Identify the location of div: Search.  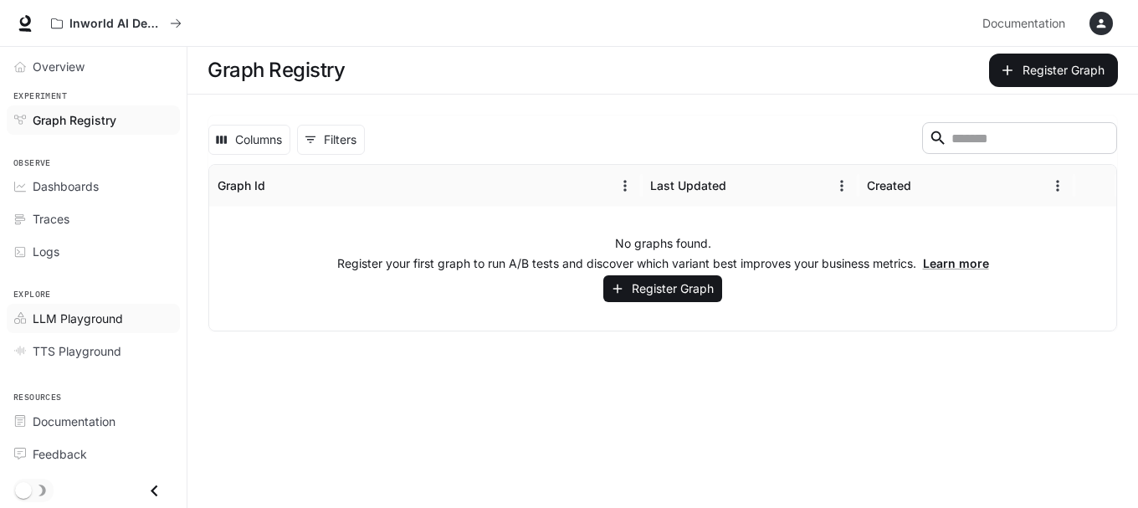
(1019, 140).